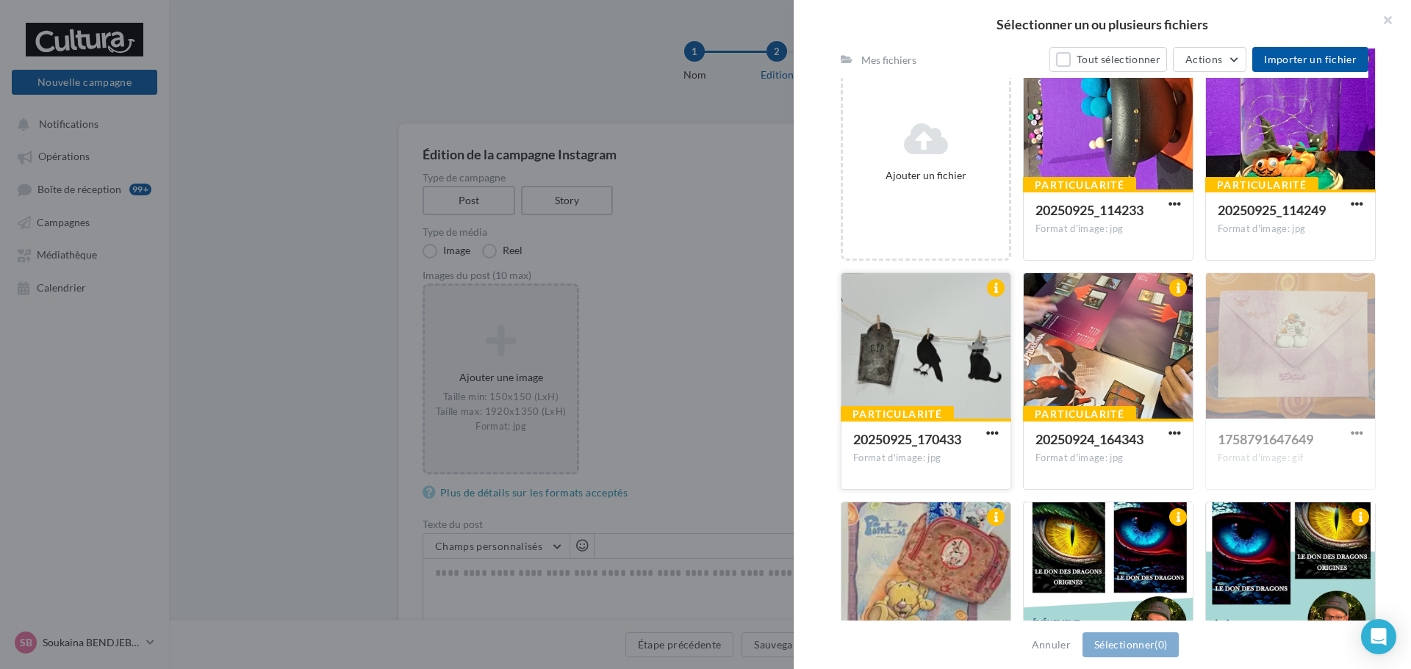 The image size is (1411, 669). Describe the element at coordinates (1209, 60) in the screenshot. I see `button: Actions` at that location.